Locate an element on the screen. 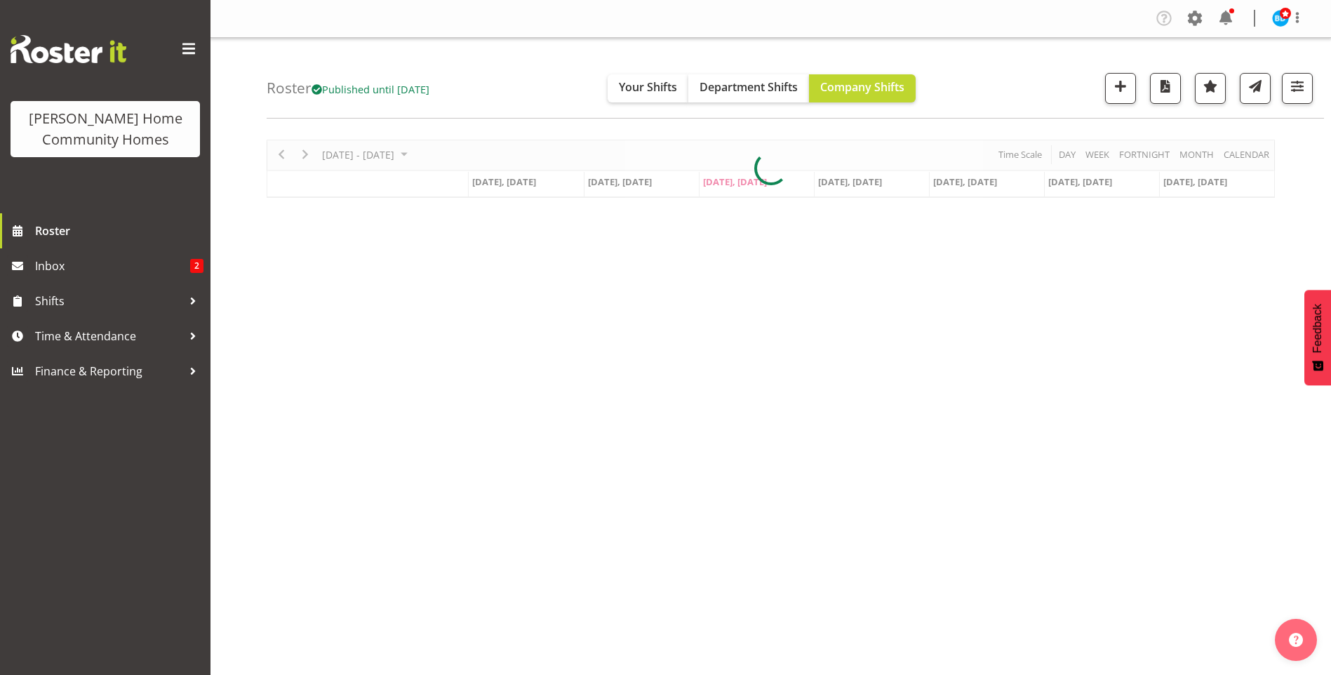 This screenshot has width=1331, height=675. span: Time & Attendance is located at coordinates (109, 336).